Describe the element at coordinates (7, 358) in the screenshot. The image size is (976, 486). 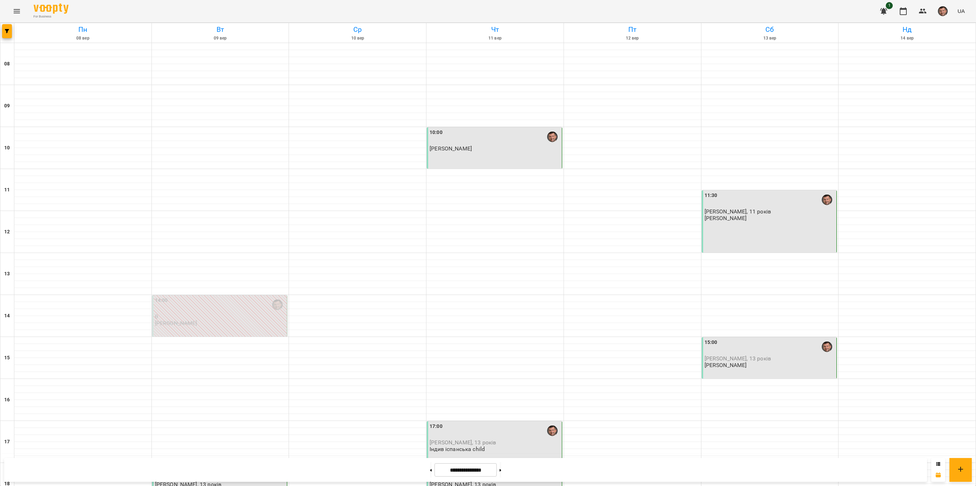
I see `h6: 15` at that location.